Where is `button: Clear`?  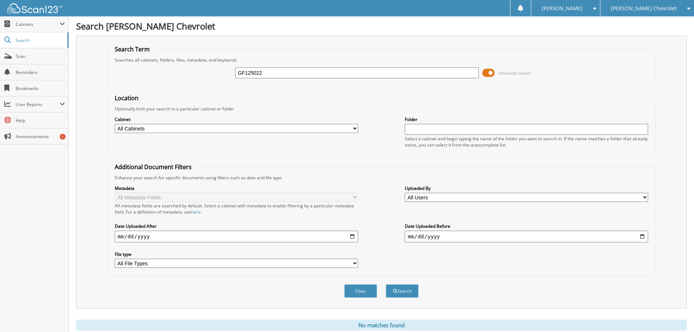 button: Clear is located at coordinates (360, 291).